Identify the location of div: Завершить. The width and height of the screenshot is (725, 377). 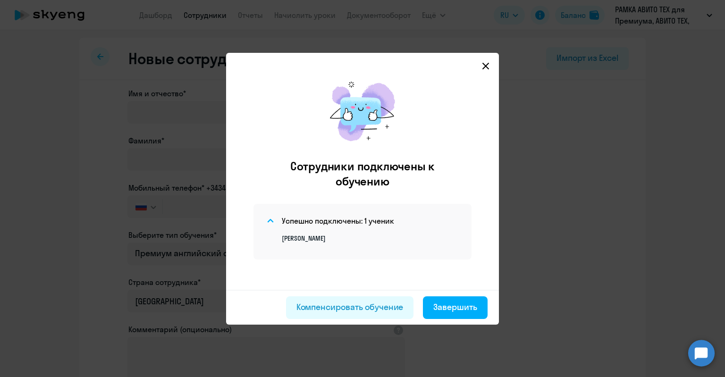
(455, 307).